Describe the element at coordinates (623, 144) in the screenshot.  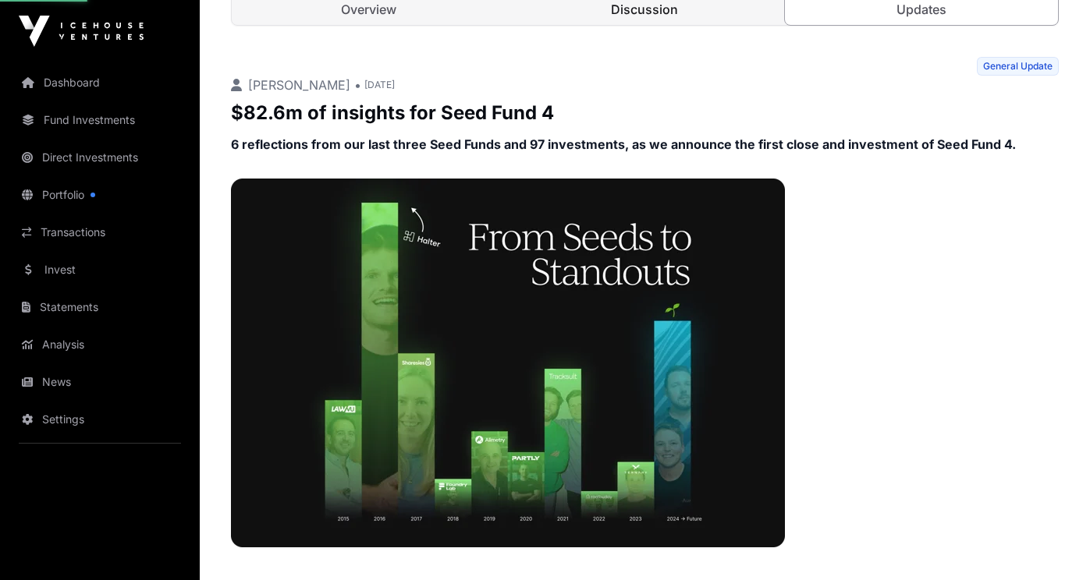
I see `strong: 6 reflections from our last three Seed Funds and 97 investments, as we announce the first close a...` at that location.